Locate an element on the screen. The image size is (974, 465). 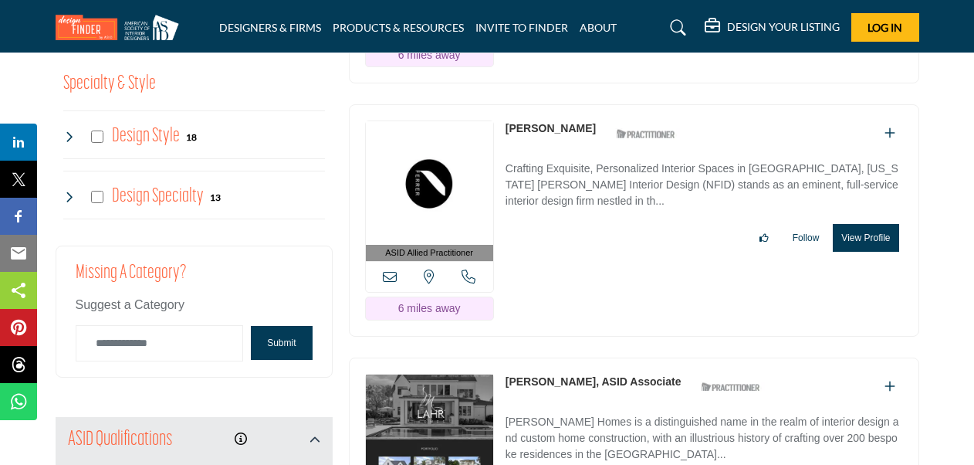
p: Erin Lahr, ASID Associate is located at coordinates (594, 381).